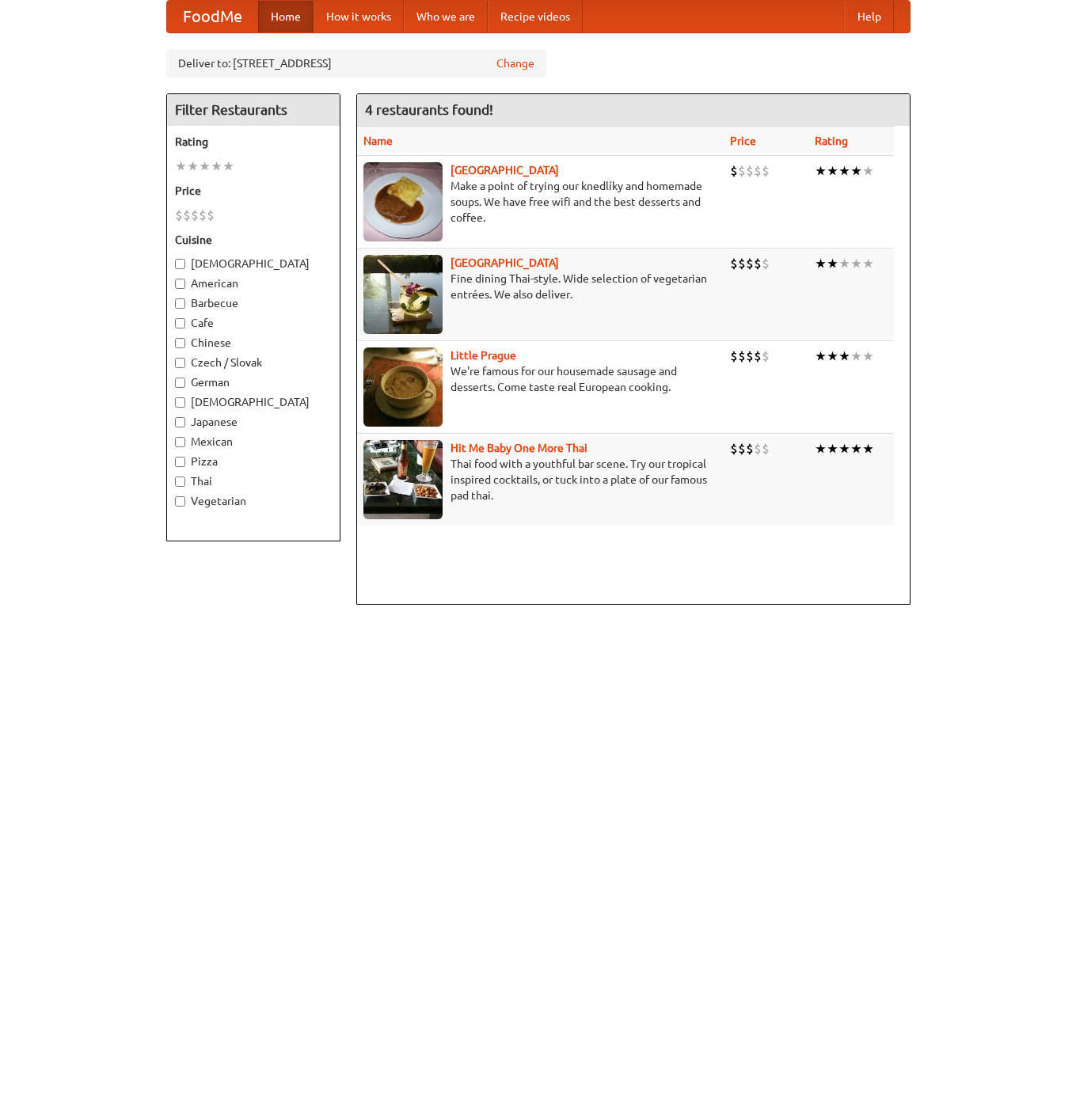 The image size is (1076, 1120). What do you see at coordinates (179, 422) in the screenshot?
I see `input: Japanese` at bounding box center [179, 422].